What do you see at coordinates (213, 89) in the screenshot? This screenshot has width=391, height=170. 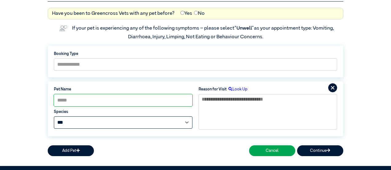 I see `label: Reason for Visit` at bounding box center [213, 89].